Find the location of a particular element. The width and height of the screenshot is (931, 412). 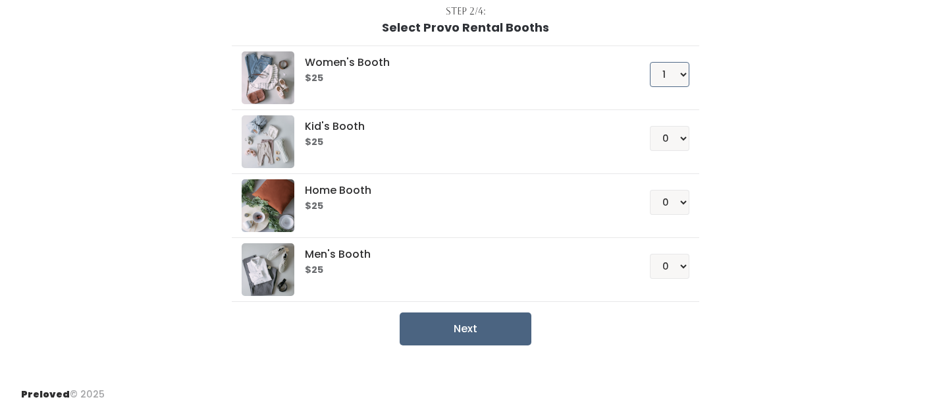

div: © 2025 is located at coordinates (63, 389).